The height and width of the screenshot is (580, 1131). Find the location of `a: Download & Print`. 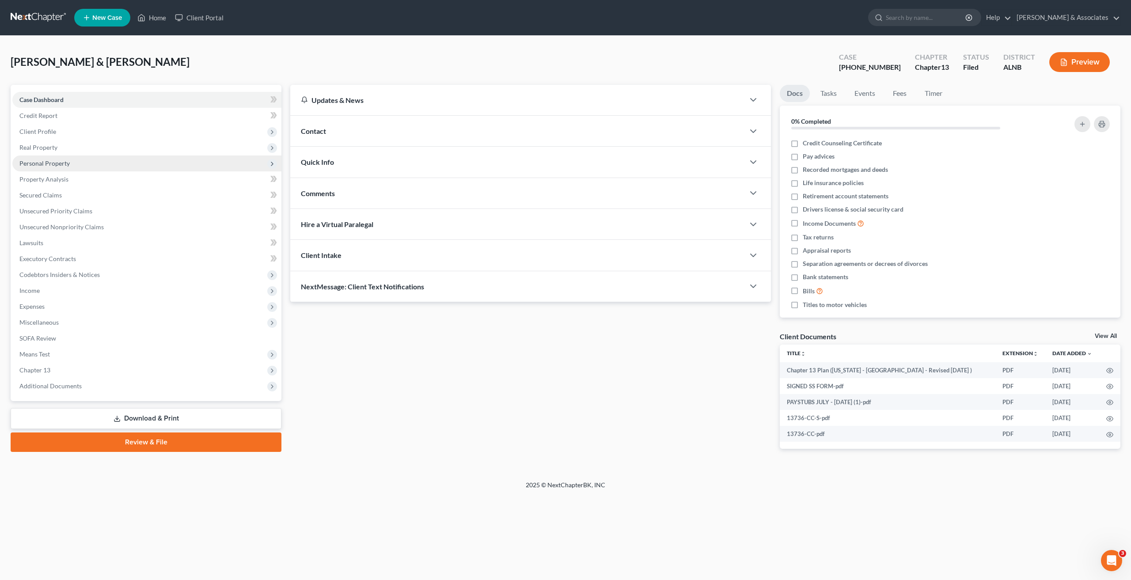

a: Download & Print is located at coordinates (146, 418).